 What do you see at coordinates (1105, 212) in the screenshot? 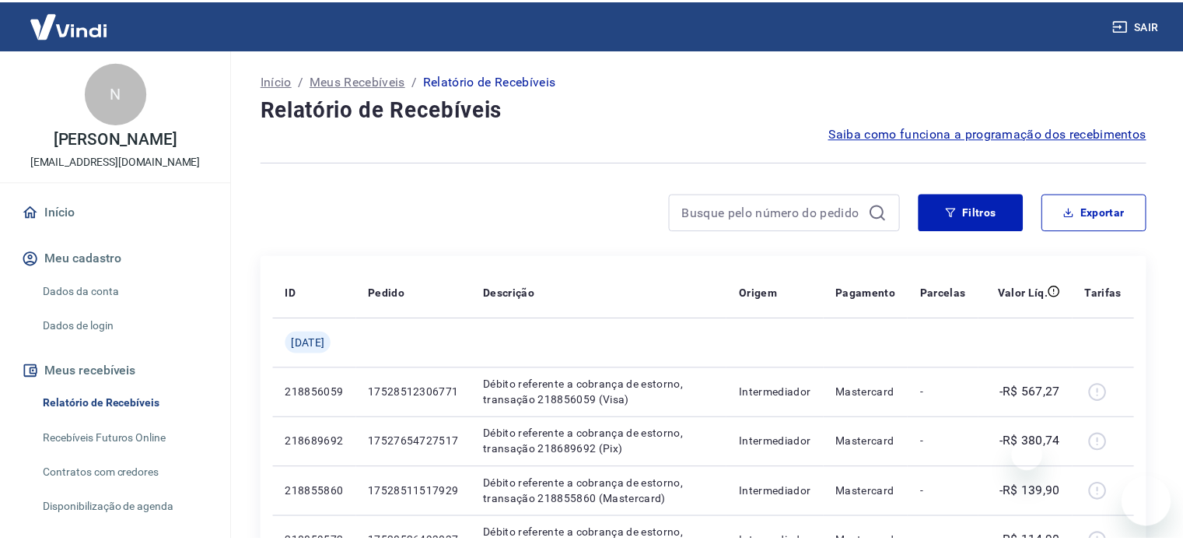
I see `button: Exportar` at bounding box center [1105, 212].